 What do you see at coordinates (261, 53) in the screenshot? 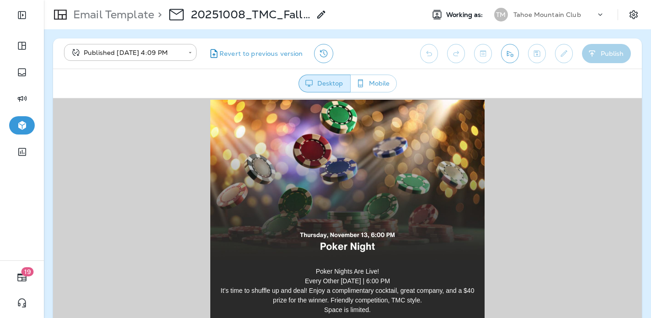
I see `span: Revert to previous version` at bounding box center [261, 53].